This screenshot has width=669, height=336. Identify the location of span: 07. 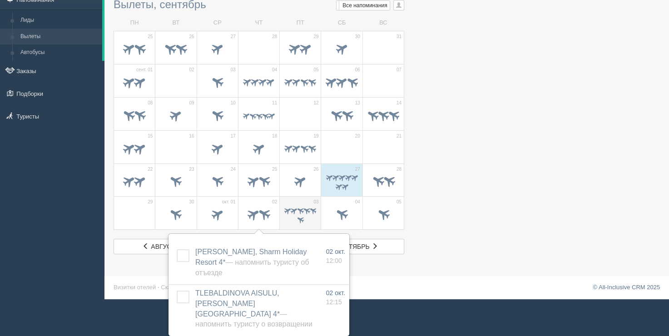
(399, 70).